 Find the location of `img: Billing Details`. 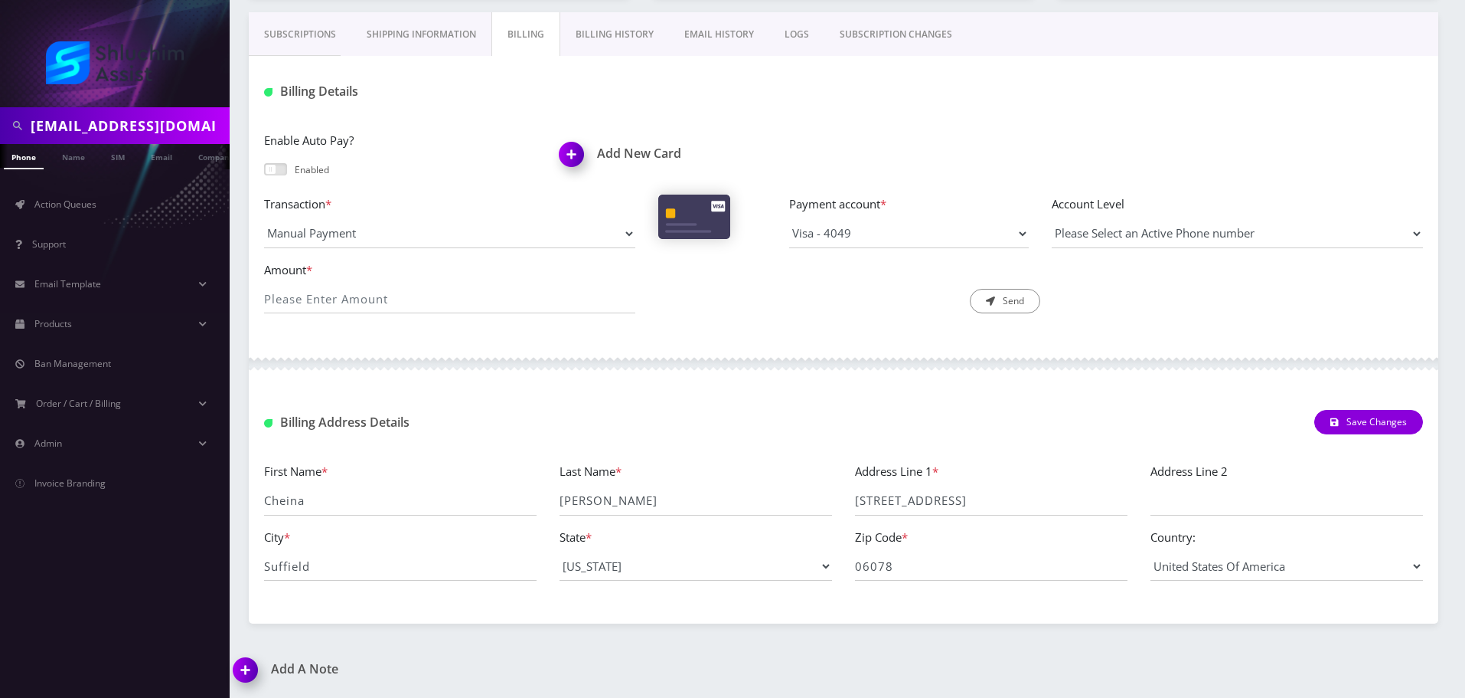

img: Billing Details is located at coordinates (268, 92).